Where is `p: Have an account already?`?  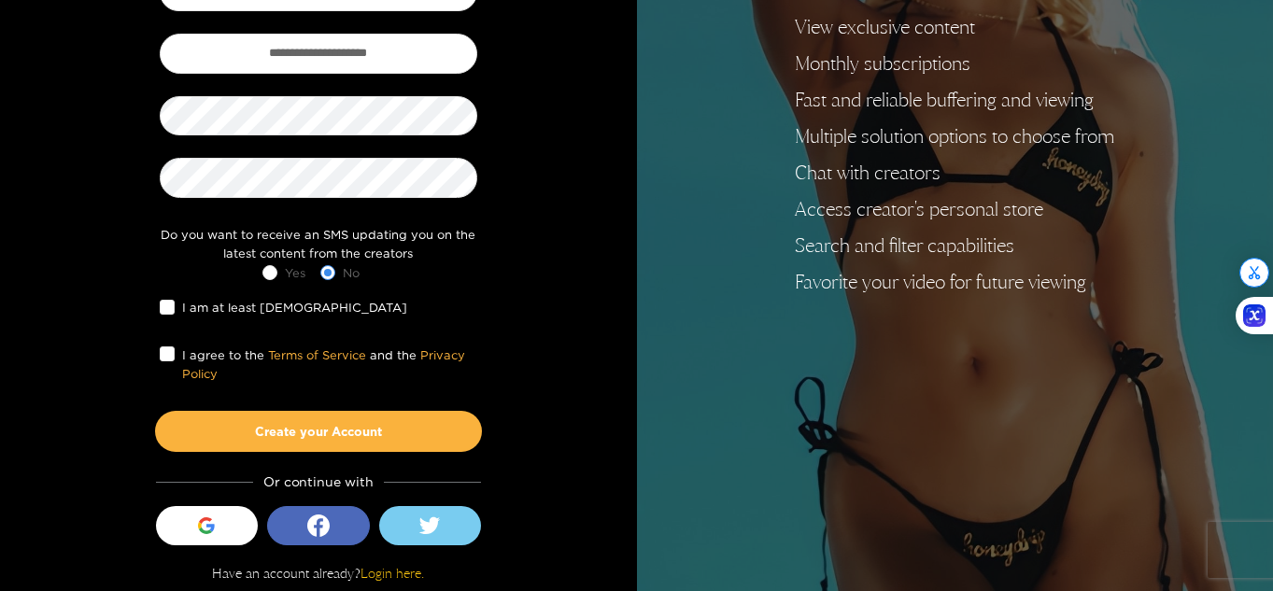 p: Have an account already? is located at coordinates (317, 573).